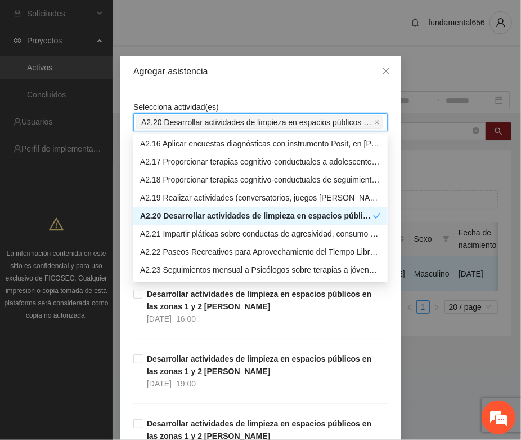  What do you see at coordinates (186, 383) in the screenshot?
I see `span: 19:00` at bounding box center [186, 383].